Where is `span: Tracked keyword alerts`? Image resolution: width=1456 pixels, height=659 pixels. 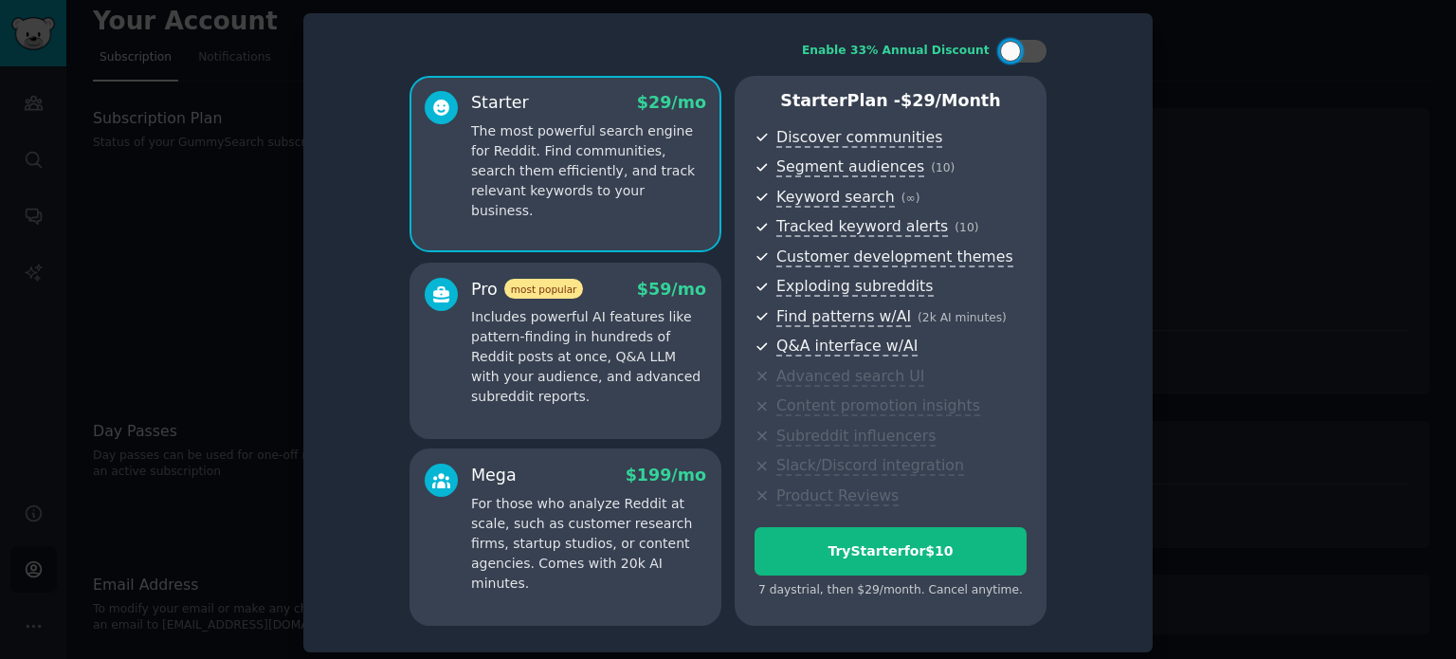
span: Tracked keyword alerts is located at coordinates (862, 227).